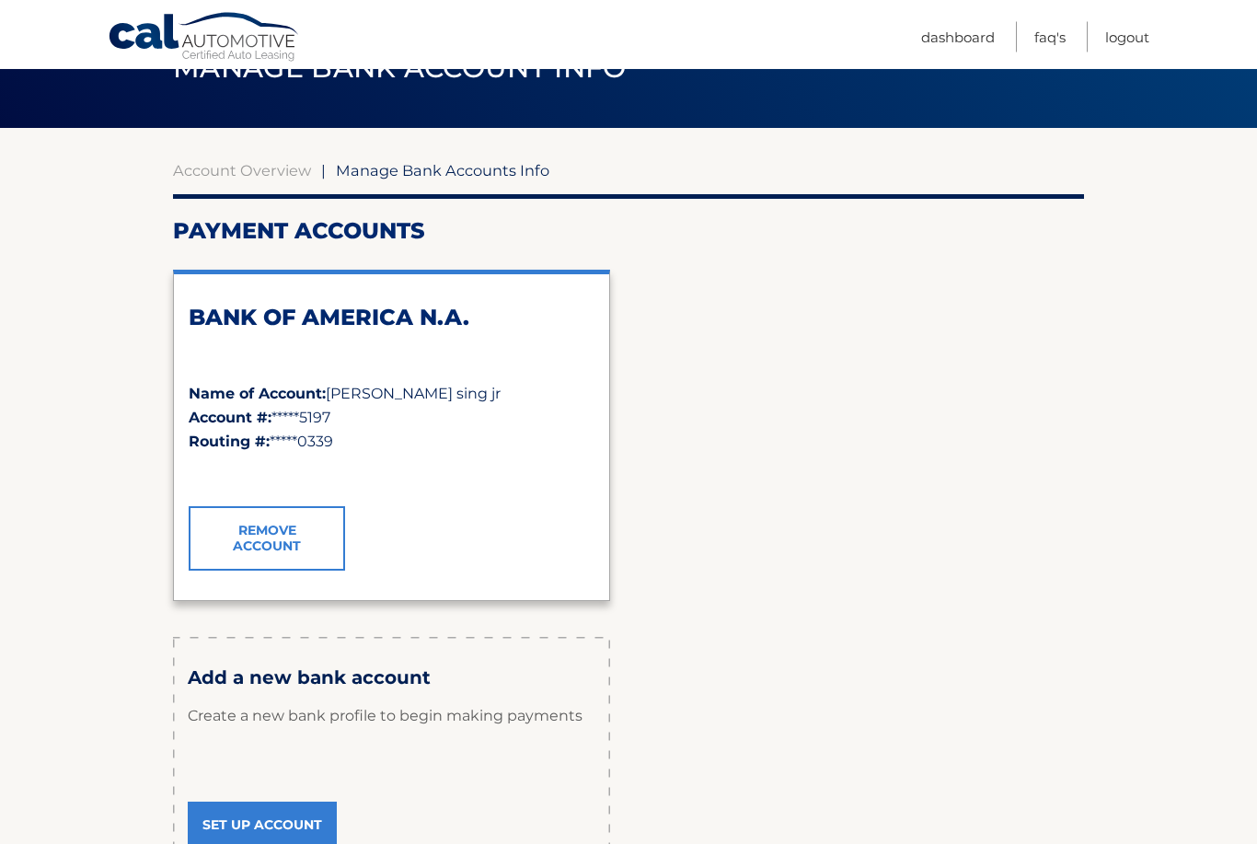 This screenshot has width=1257, height=844. I want to click on p: Create a new bank profile to begin making payments, so click(391, 717).